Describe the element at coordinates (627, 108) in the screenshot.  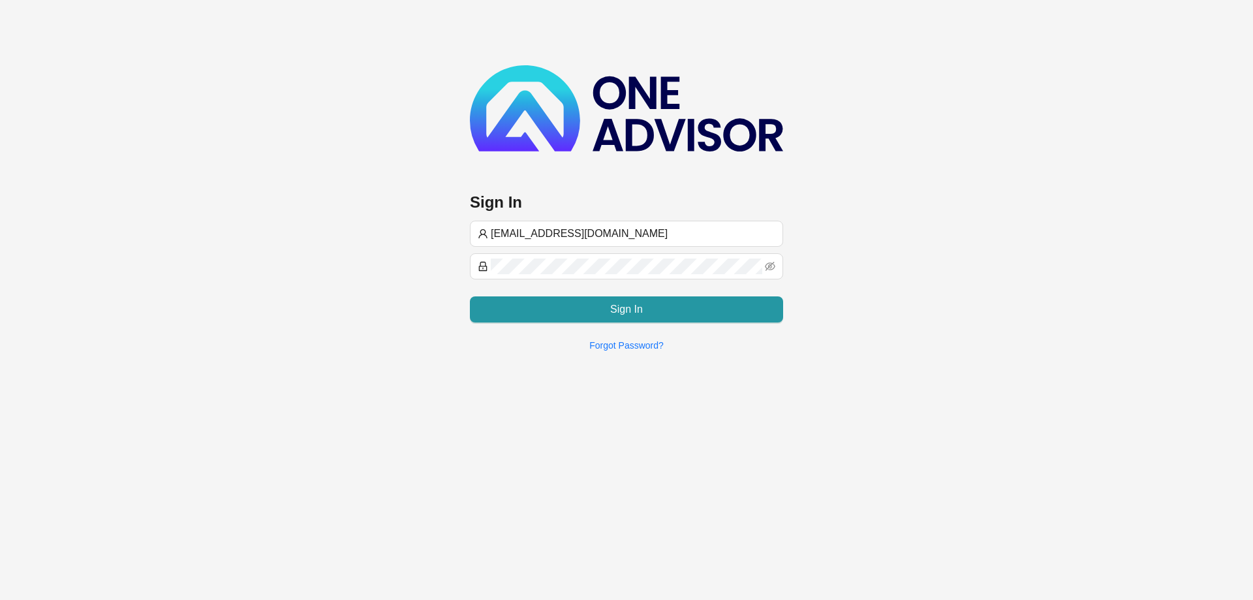
I see `img: b89e593ecd872904241dc73b71df2e41-logo-dark.svg` at that location.